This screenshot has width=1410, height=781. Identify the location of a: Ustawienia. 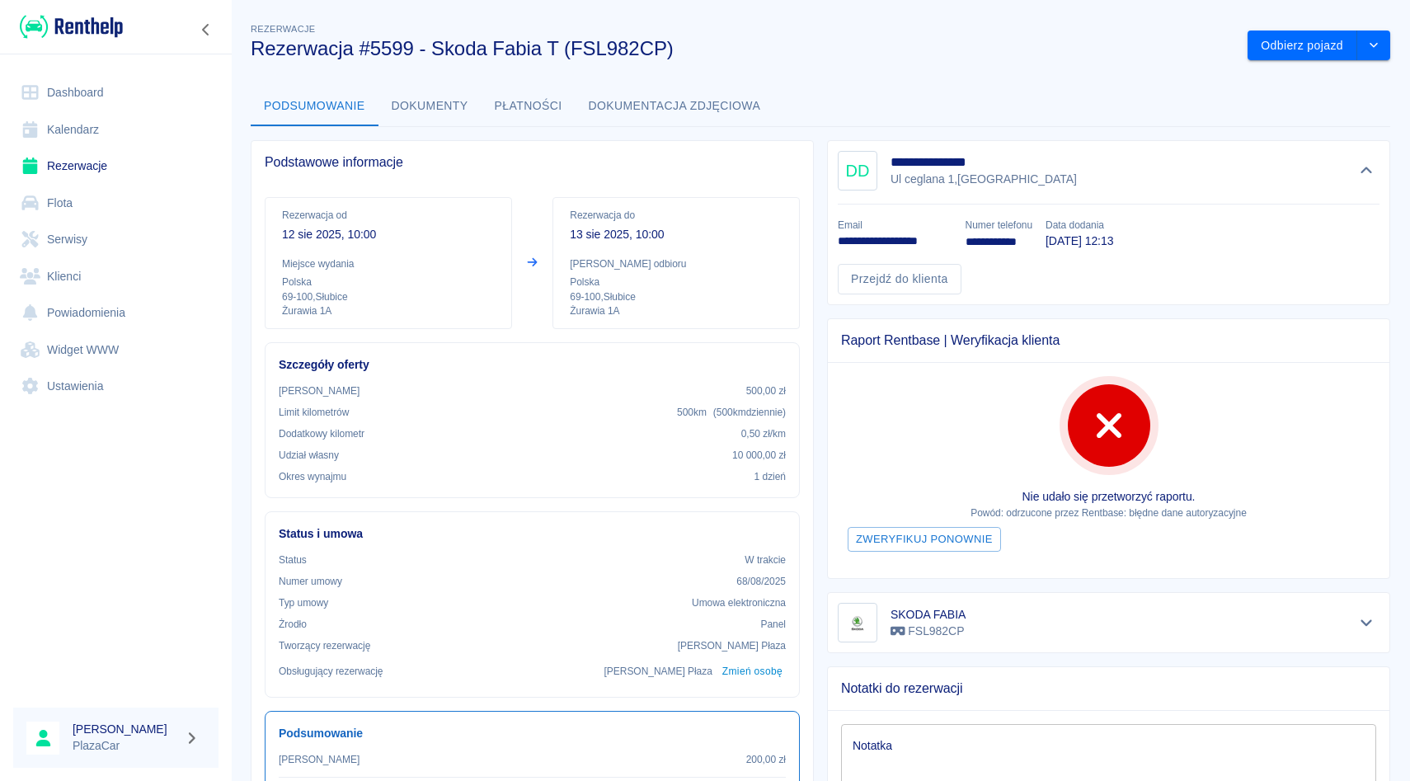
(115, 386).